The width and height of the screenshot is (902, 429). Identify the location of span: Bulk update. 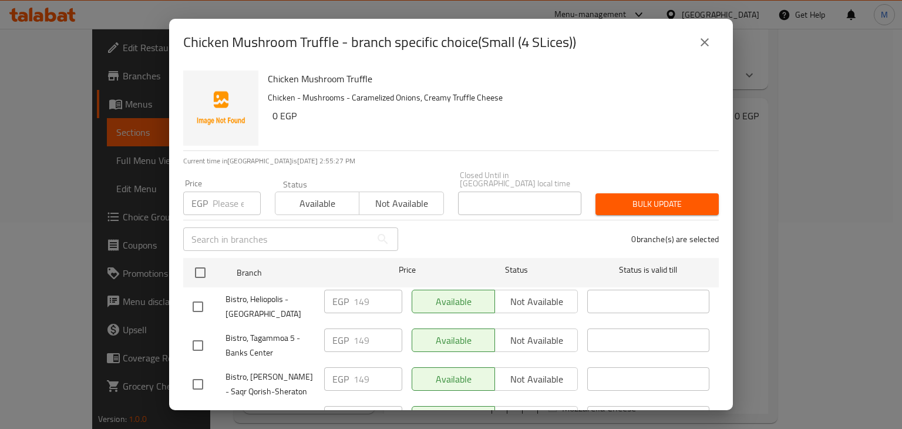
(657, 204).